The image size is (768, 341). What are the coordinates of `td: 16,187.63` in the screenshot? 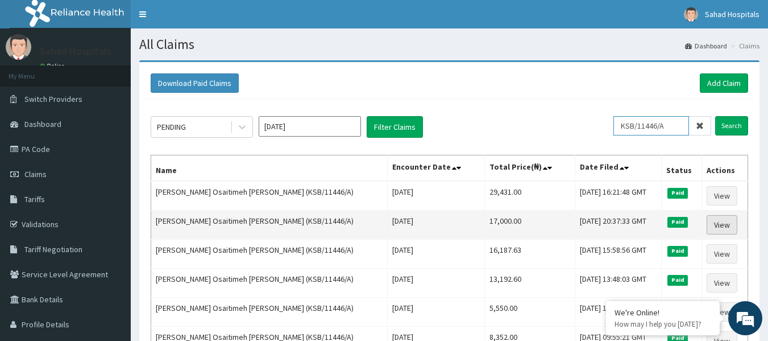 It's located at (530, 254).